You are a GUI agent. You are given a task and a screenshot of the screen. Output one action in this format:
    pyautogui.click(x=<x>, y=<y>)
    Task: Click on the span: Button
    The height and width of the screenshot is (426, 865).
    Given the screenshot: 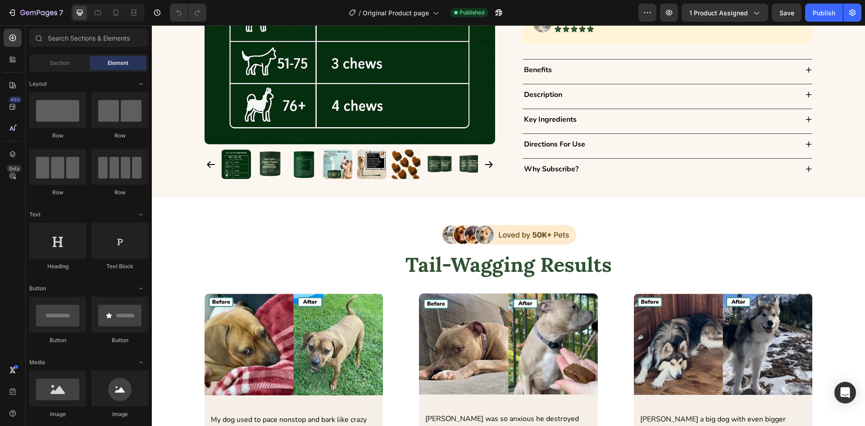 What is the action you would take?
    pyautogui.click(x=37, y=288)
    